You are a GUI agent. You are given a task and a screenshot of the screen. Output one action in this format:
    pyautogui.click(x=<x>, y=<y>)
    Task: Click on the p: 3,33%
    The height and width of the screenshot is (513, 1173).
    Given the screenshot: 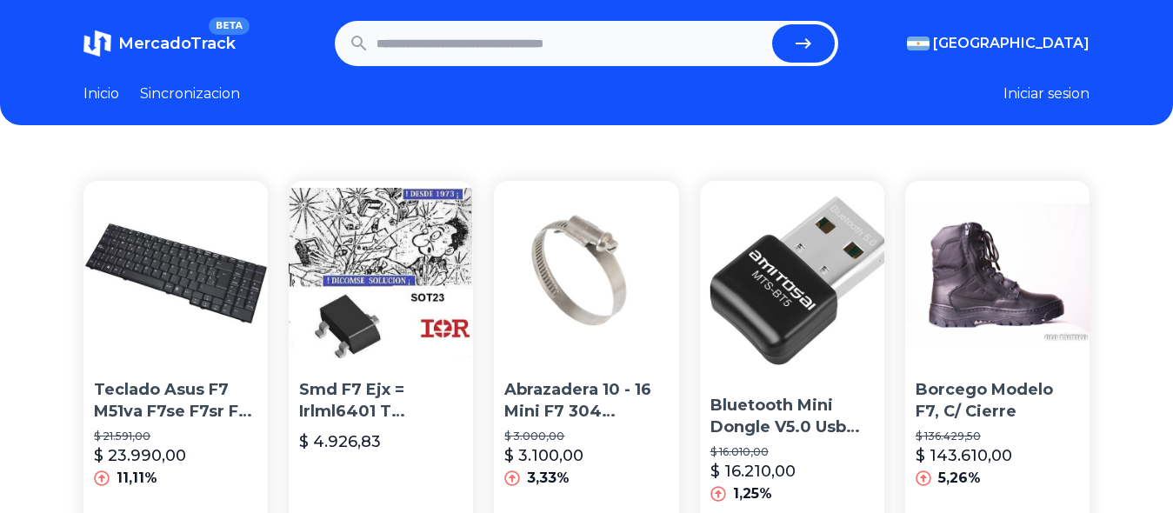 What is the action you would take?
    pyautogui.click(x=548, y=478)
    